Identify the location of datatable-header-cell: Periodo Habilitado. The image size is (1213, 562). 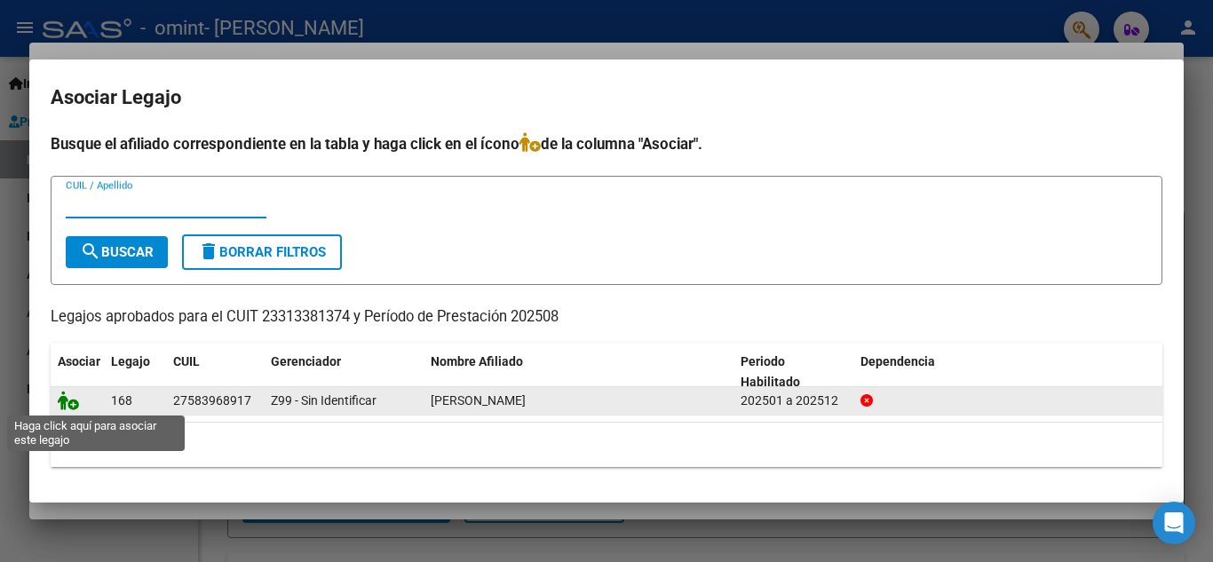
(793, 372).